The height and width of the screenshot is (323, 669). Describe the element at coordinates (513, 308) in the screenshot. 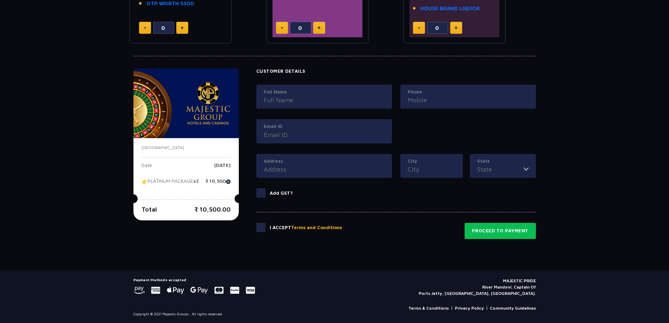

I see `a: Community Guidelines` at that location.